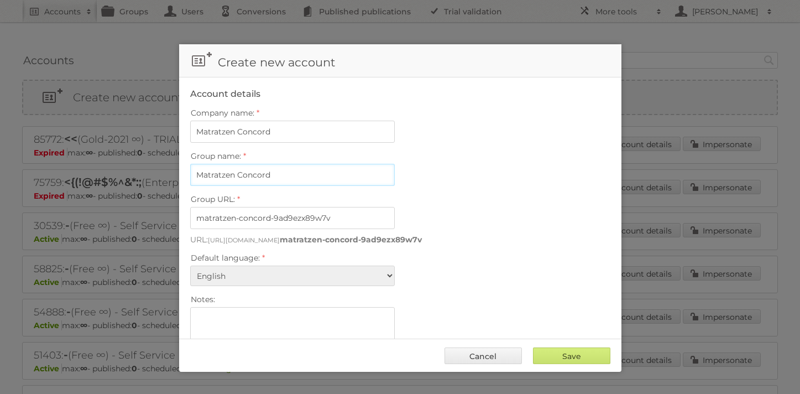 This screenshot has height=394, width=800. I want to click on span: Group URL:, so click(213, 199).